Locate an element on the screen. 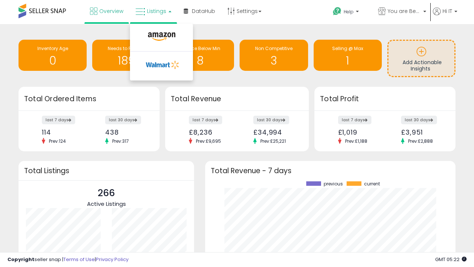 This screenshot has height=267, width=474. h1: 8 is located at coordinates (200, 60).